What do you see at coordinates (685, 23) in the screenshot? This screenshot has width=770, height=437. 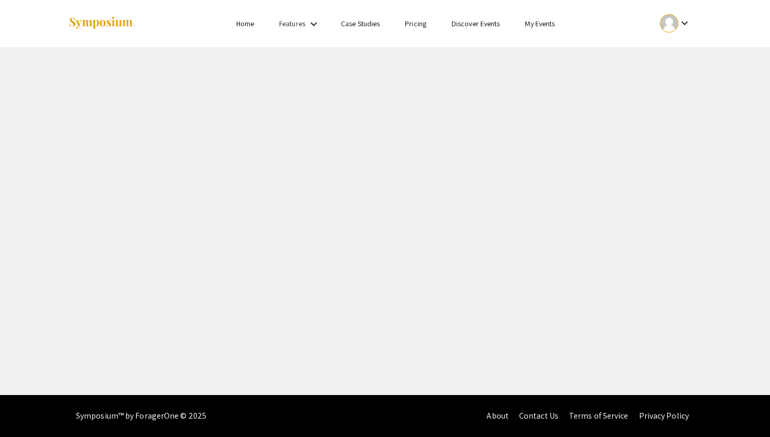 I see `mat-icon: Expand account dropdown` at bounding box center [685, 23].